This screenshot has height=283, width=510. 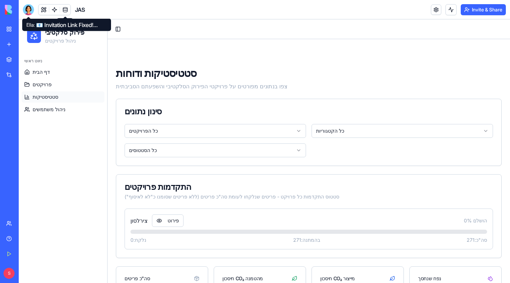 What do you see at coordinates (290, 168) in the screenshot?
I see `div: התקדמות פרויקטים` at bounding box center [290, 168].